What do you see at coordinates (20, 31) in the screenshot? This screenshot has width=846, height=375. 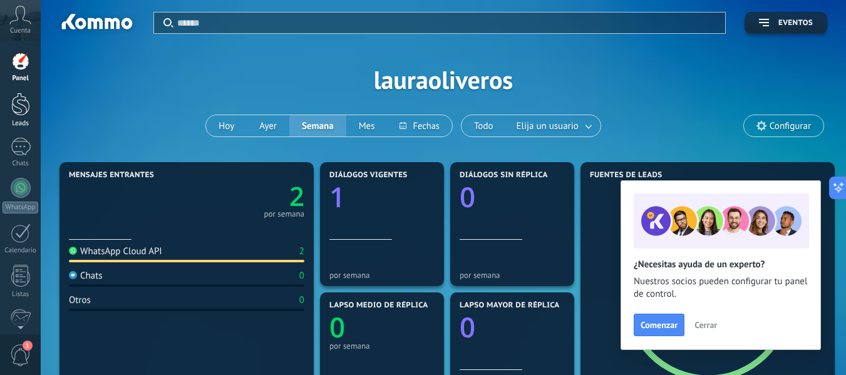 I see `span: Cuenta` at bounding box center [20, 31].